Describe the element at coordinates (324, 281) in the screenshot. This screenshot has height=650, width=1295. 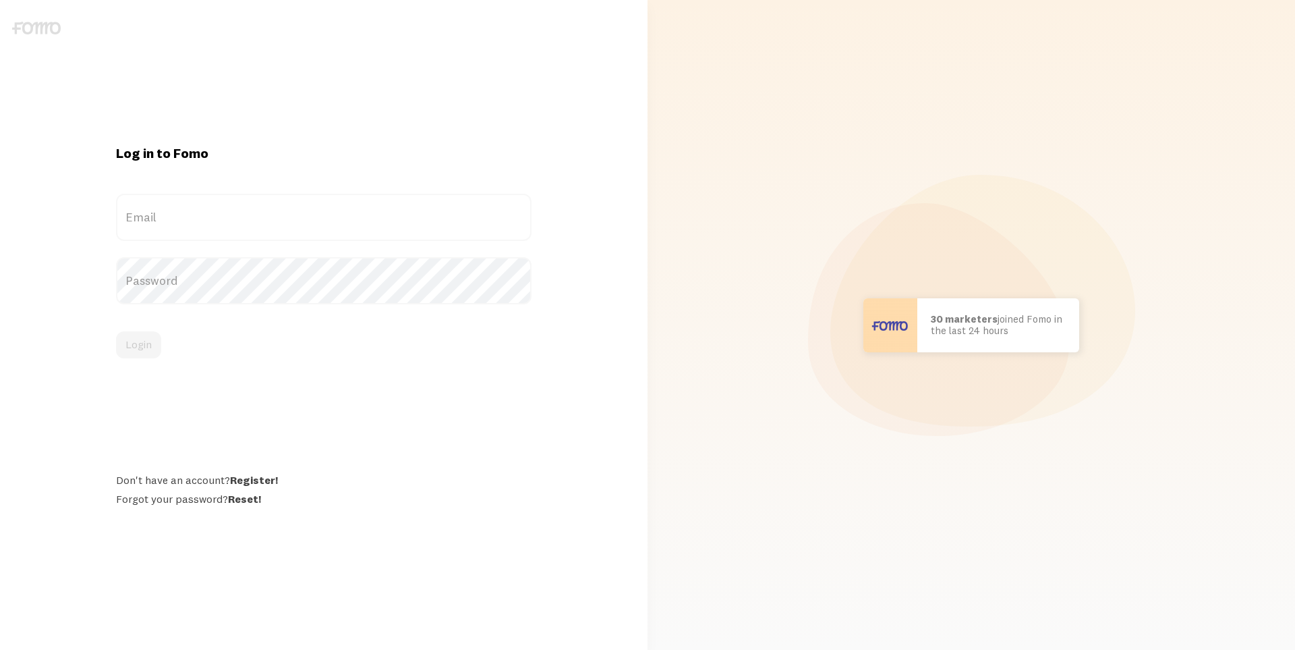
I see `label: Password` at that location.